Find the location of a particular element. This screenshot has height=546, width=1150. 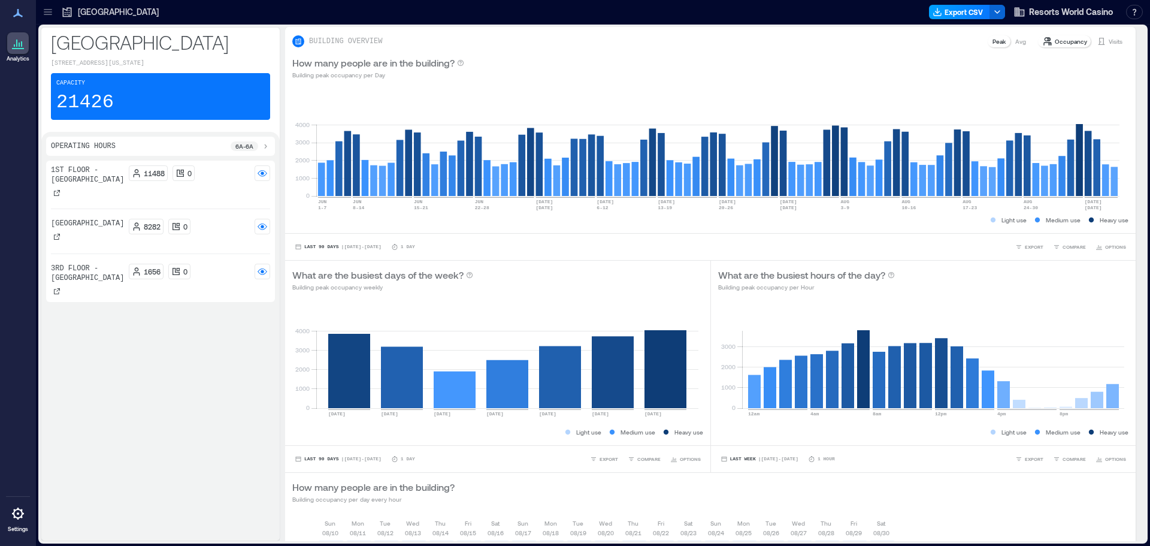

p: 08/15 is located at coordinates (468, 532).